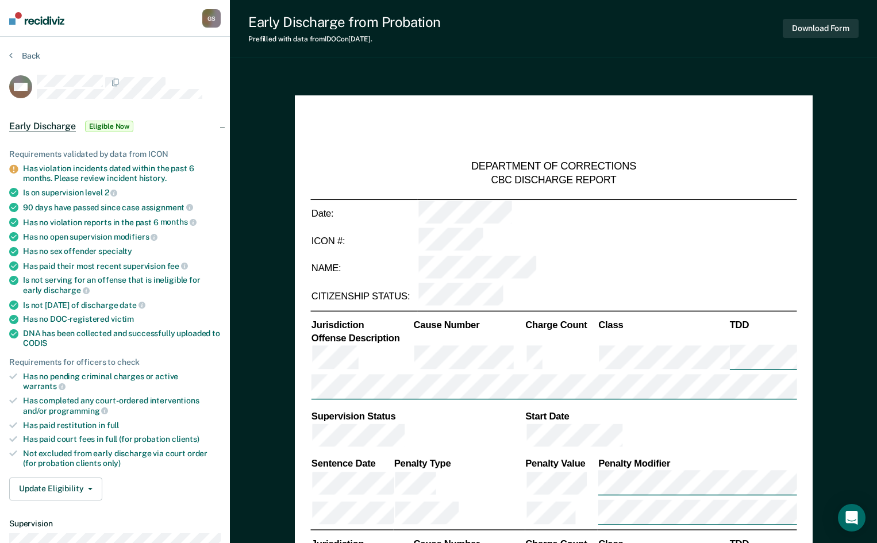 The height and width of the screenshot is (543, 877). Describe the element at coordinates (115, 523) in the screenshot. I see `dt: Supervision` at that location.